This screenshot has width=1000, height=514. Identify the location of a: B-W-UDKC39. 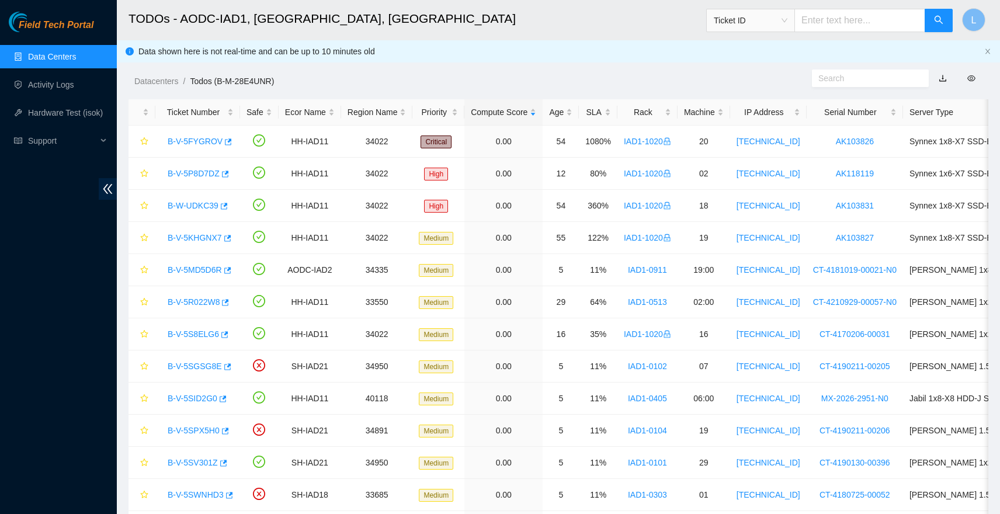
(193, 206).